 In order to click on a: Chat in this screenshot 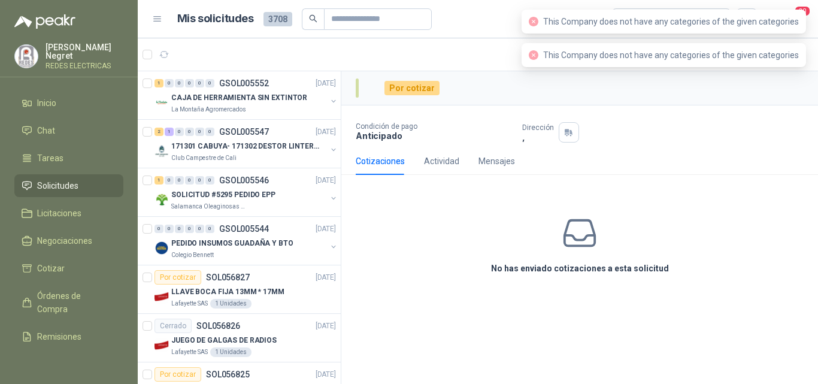, I will do `click(69, 130)`.